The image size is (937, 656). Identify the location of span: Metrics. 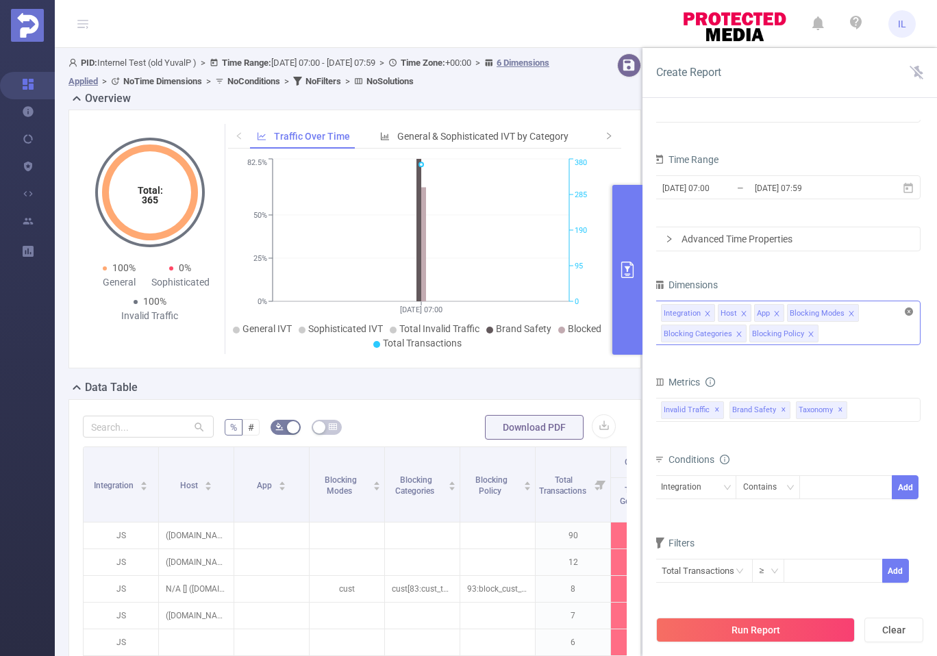
(677, 382).